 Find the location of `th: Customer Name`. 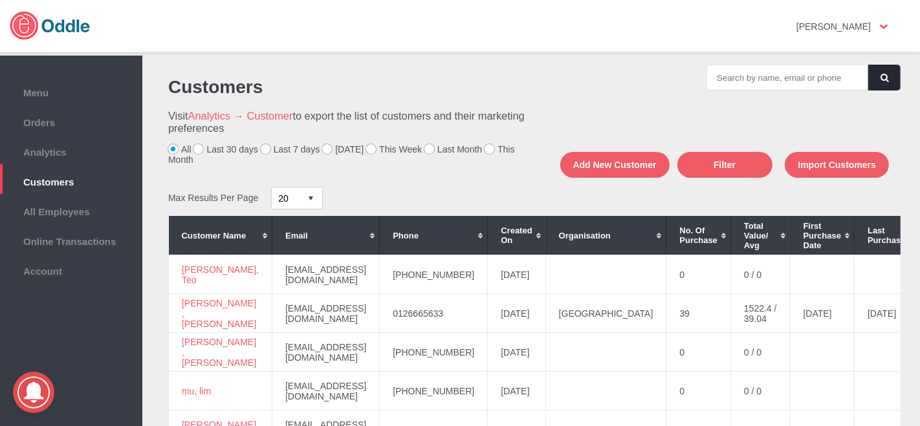

th: Customer Name is located at coordinates (221, 235).